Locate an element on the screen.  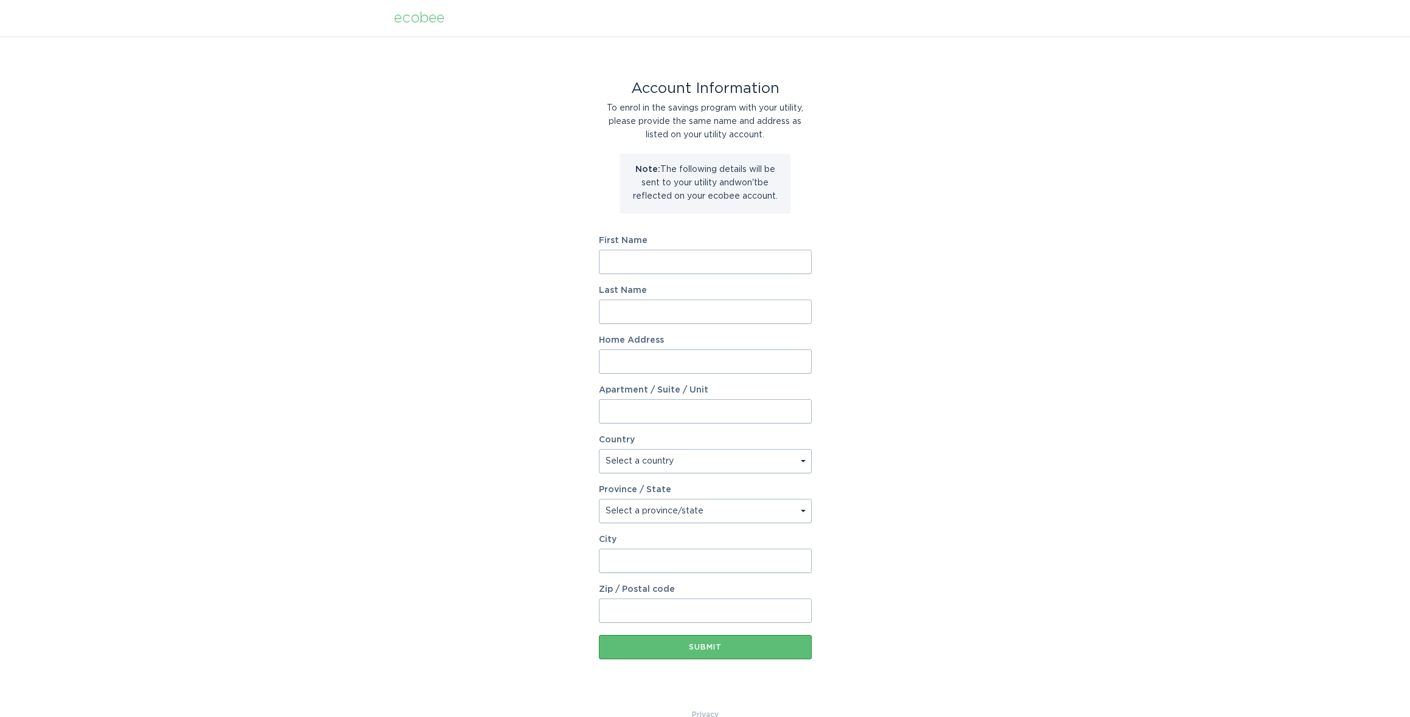
label: Last Name is located at coordinates (705, 291).